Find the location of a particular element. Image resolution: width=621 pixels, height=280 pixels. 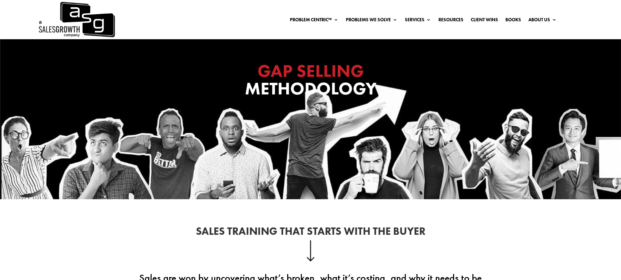

a: Books is located at coordinates (513, 21).